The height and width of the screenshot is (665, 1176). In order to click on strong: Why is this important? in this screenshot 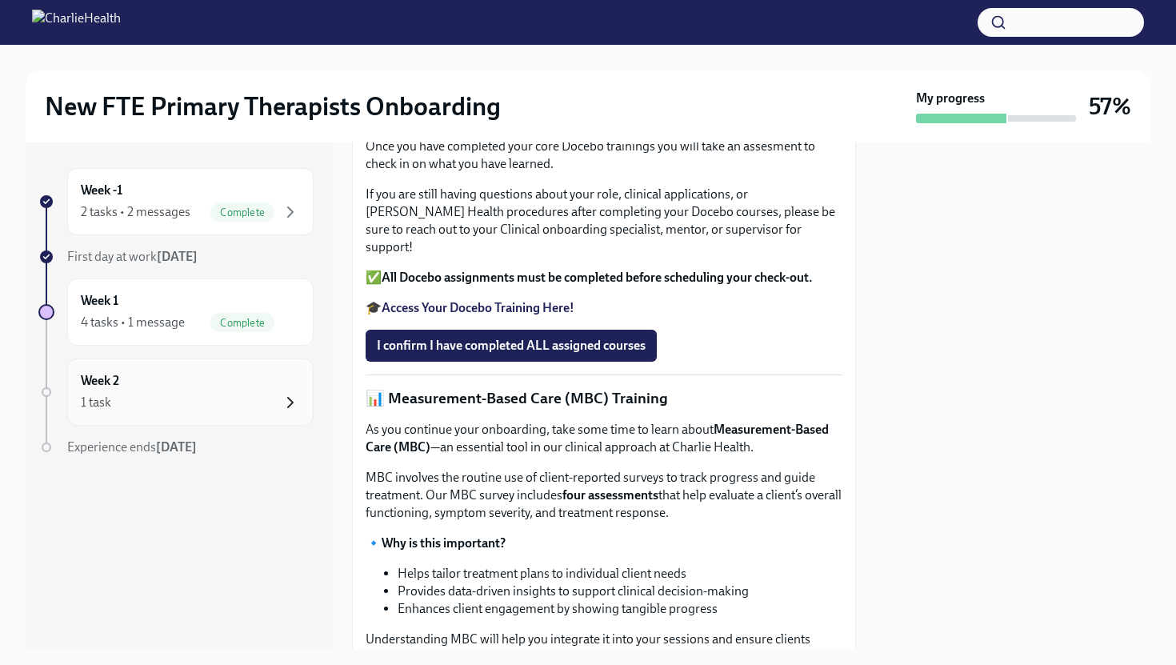, I will do `click(443, 542)`.